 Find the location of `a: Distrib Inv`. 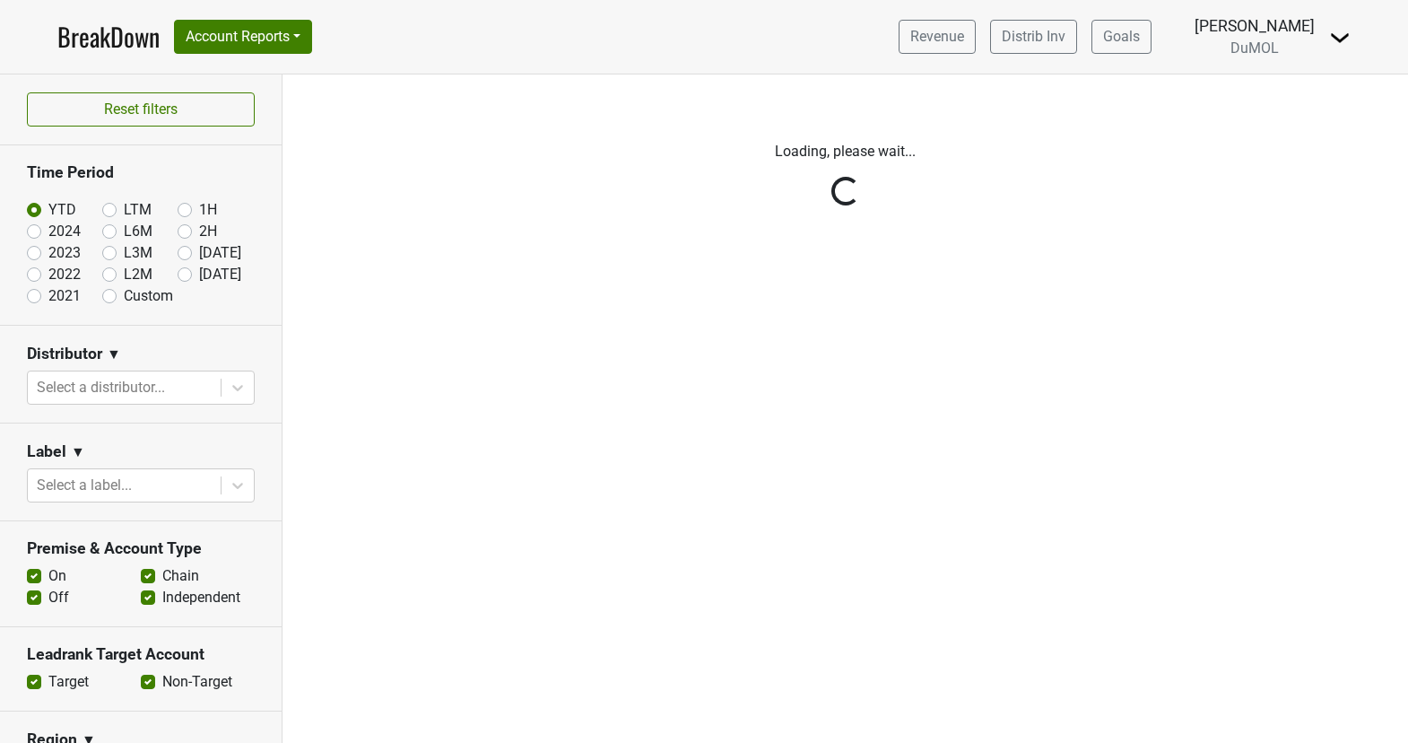

a: Distrib Inv is located at coordinates (1033, 37).